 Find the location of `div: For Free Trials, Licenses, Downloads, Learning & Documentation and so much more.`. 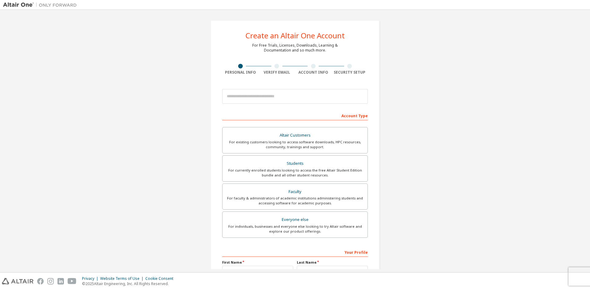

div: For Free Trials, Licenses, Downloads, Learning & Documentation and so much more. is located at coordinates (295, 48).